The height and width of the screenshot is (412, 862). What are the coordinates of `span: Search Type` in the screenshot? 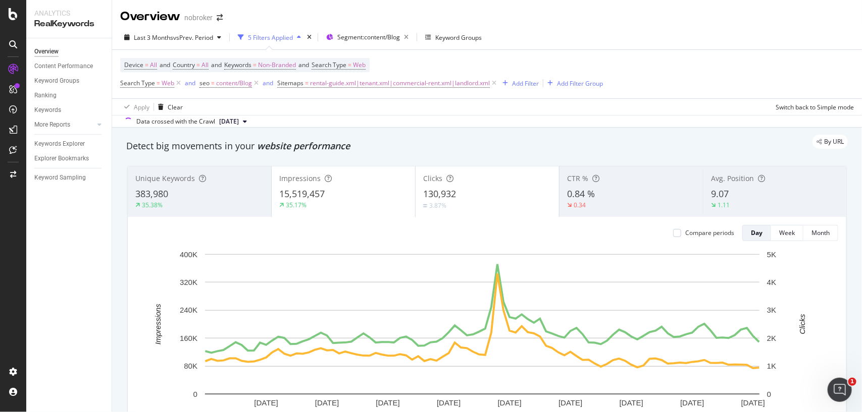 It's located at (329, 65).